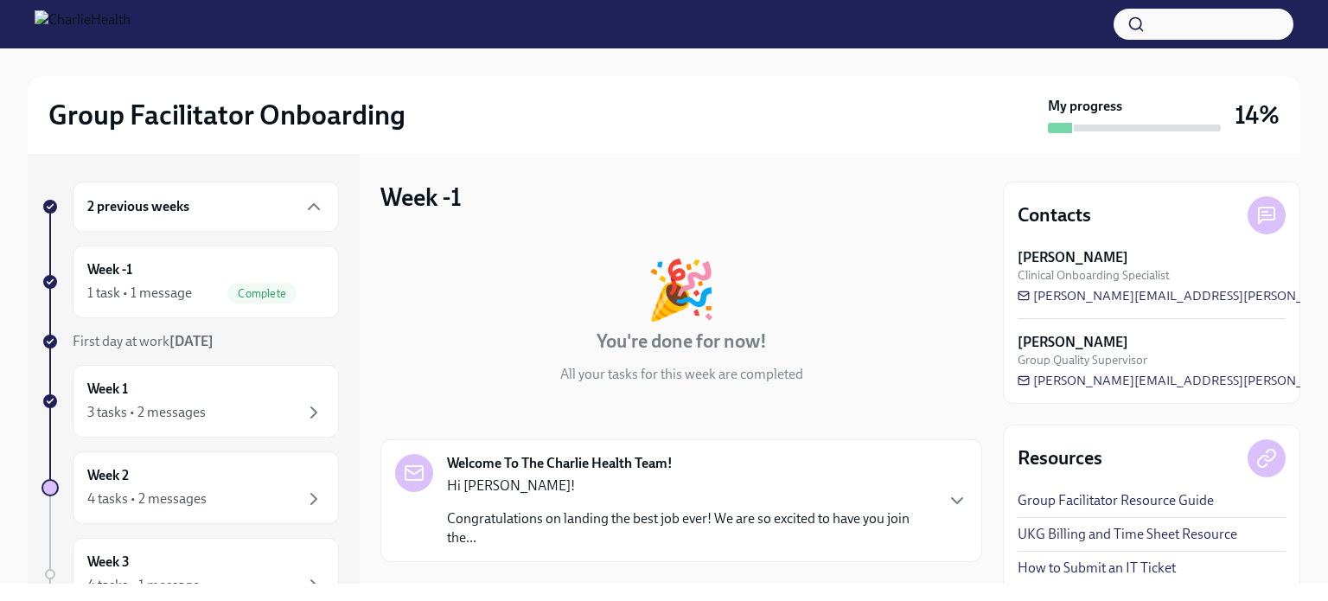 This screenshot has height=601, width=1328. Describe the element at coordinates (146, 412) in the screenshot. I see `div: 3 tasks • 2 messages` at that location.